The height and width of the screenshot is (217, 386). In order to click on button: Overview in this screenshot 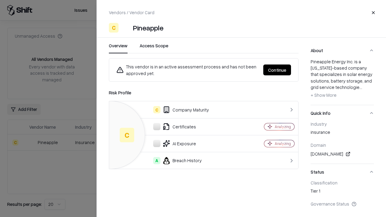, I will do `click(118, 48)`.